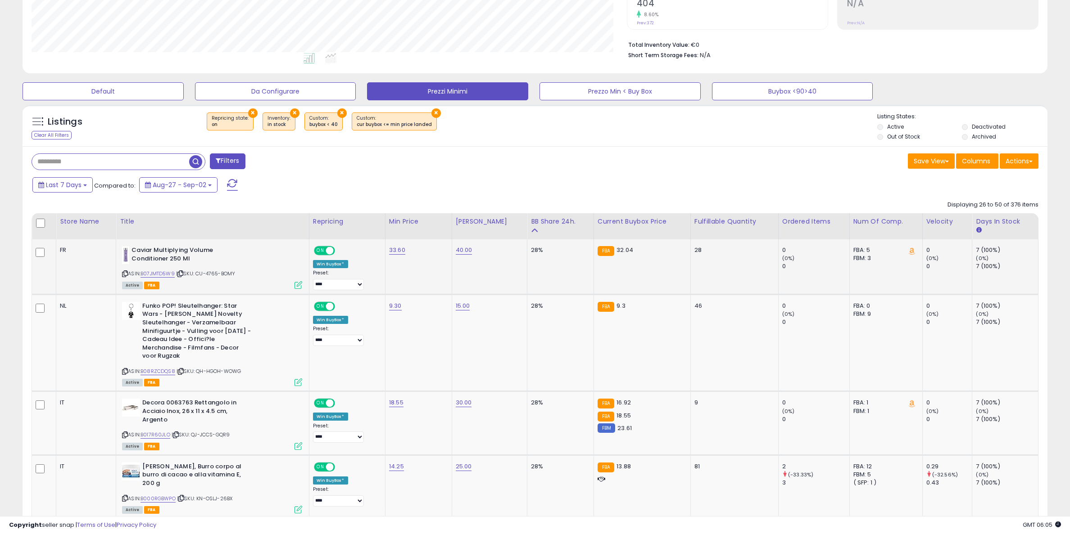 This screenshot has width=1070, height=534. Describe the element at coordinates (734, 221) in the screenshot. I see `div: Fulfillable Quantity` at that location.